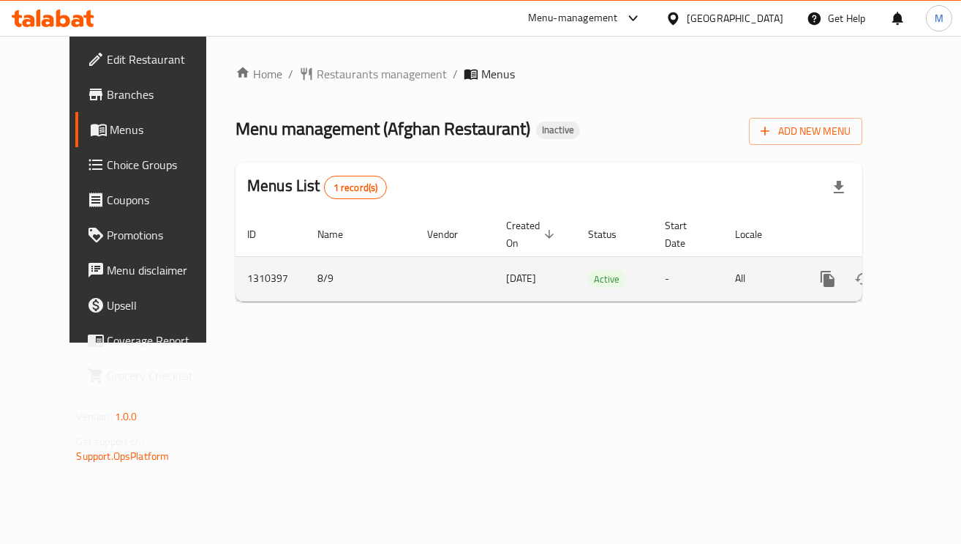 This screenshot has width=961, height=544. I want to click on span: Get support on:, so click(110, 441).